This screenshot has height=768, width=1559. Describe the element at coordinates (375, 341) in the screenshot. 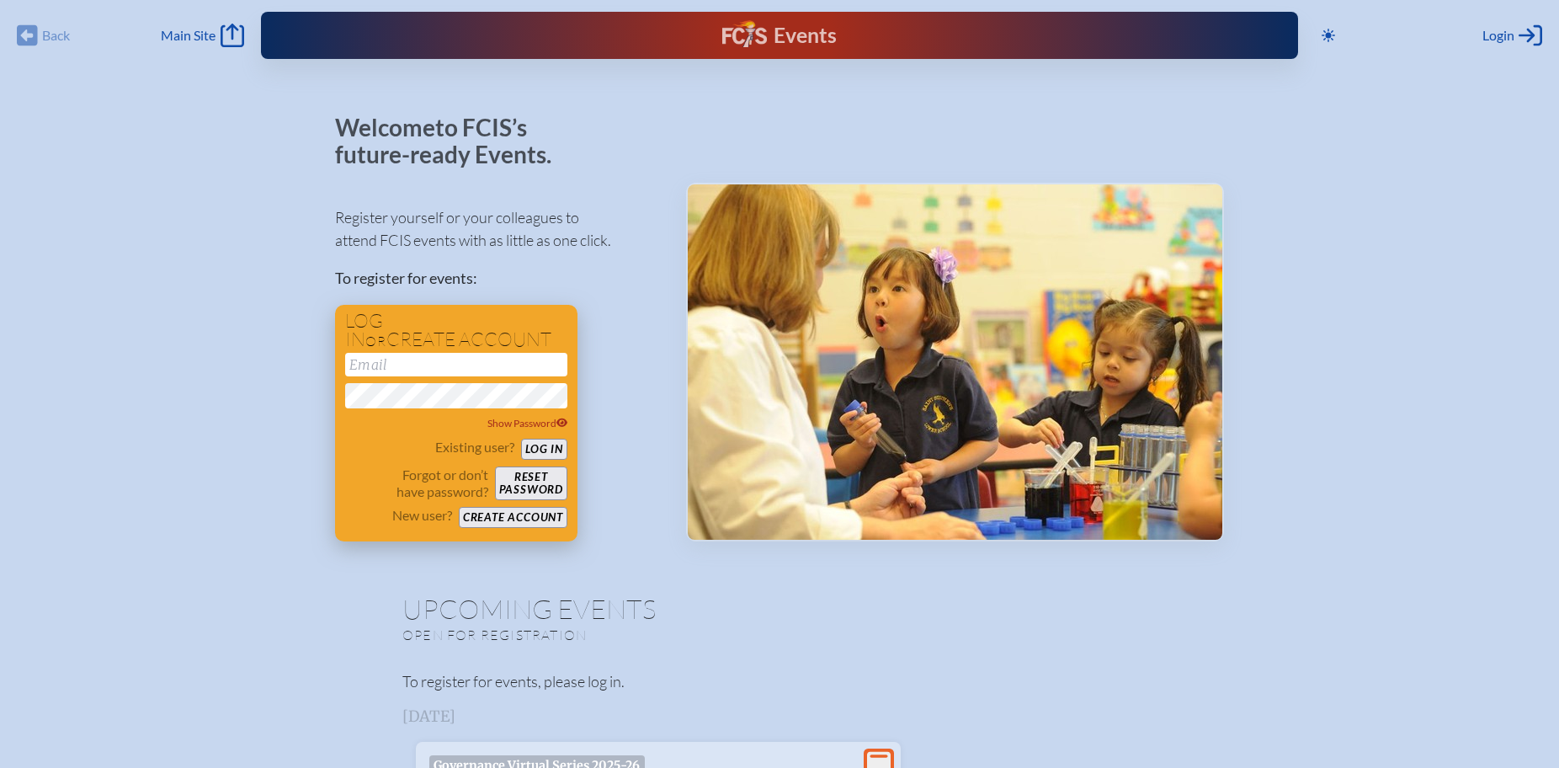

I see `span: or` at that location.